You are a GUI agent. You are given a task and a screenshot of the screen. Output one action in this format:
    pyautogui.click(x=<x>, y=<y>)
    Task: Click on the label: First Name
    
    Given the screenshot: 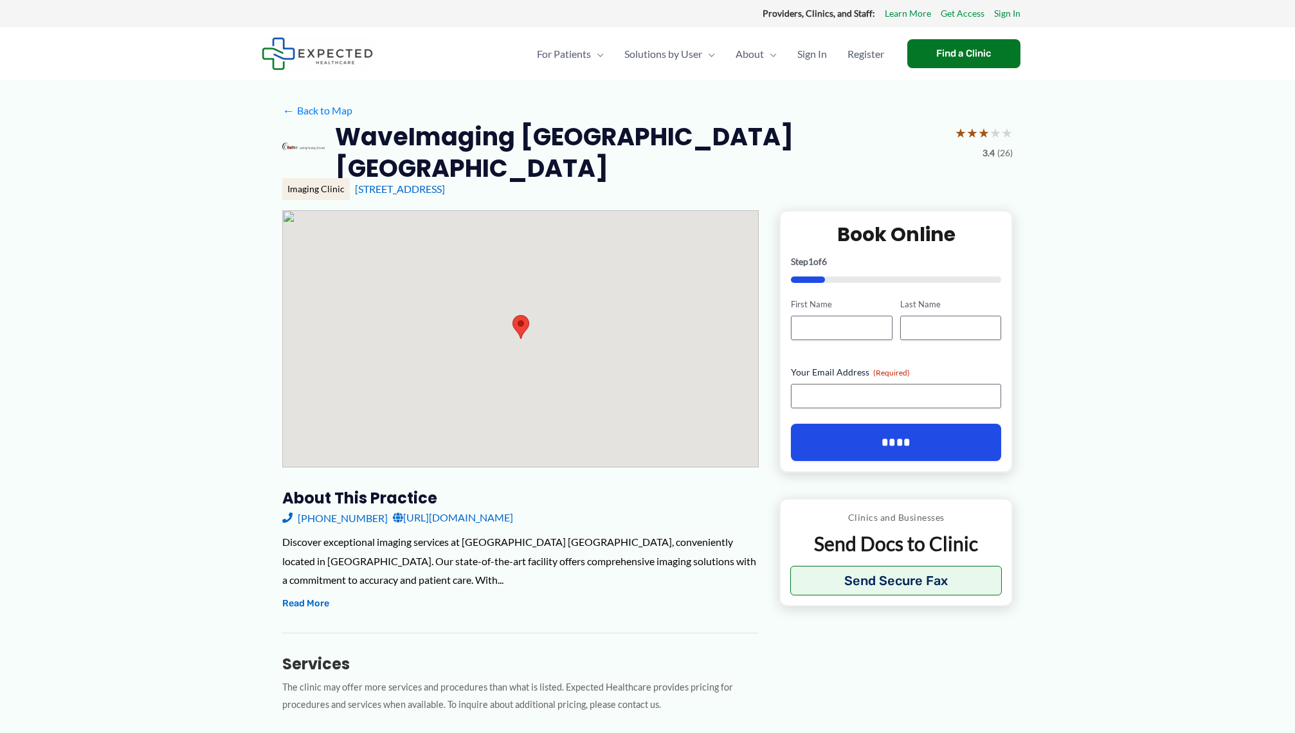 What is the action you would take?
    pyautogui.click(x=841, y=304)
    